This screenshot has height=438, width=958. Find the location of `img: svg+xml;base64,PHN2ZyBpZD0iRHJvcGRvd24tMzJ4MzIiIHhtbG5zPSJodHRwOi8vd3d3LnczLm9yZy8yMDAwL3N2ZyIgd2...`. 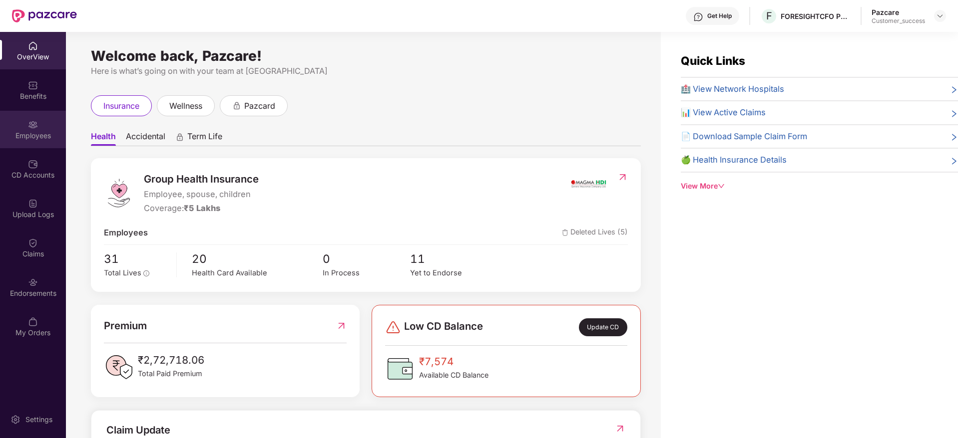

img: svg+xml;base64,PHN2ZyBpZD0iRHJvcGRvd24tMzJ4MzIiIHhtbG5zPSJodHRwOi8vd3d3LnczLm9yZy8yMDAwL3N2ZyIgd2... is located at coordinates (940, 16).